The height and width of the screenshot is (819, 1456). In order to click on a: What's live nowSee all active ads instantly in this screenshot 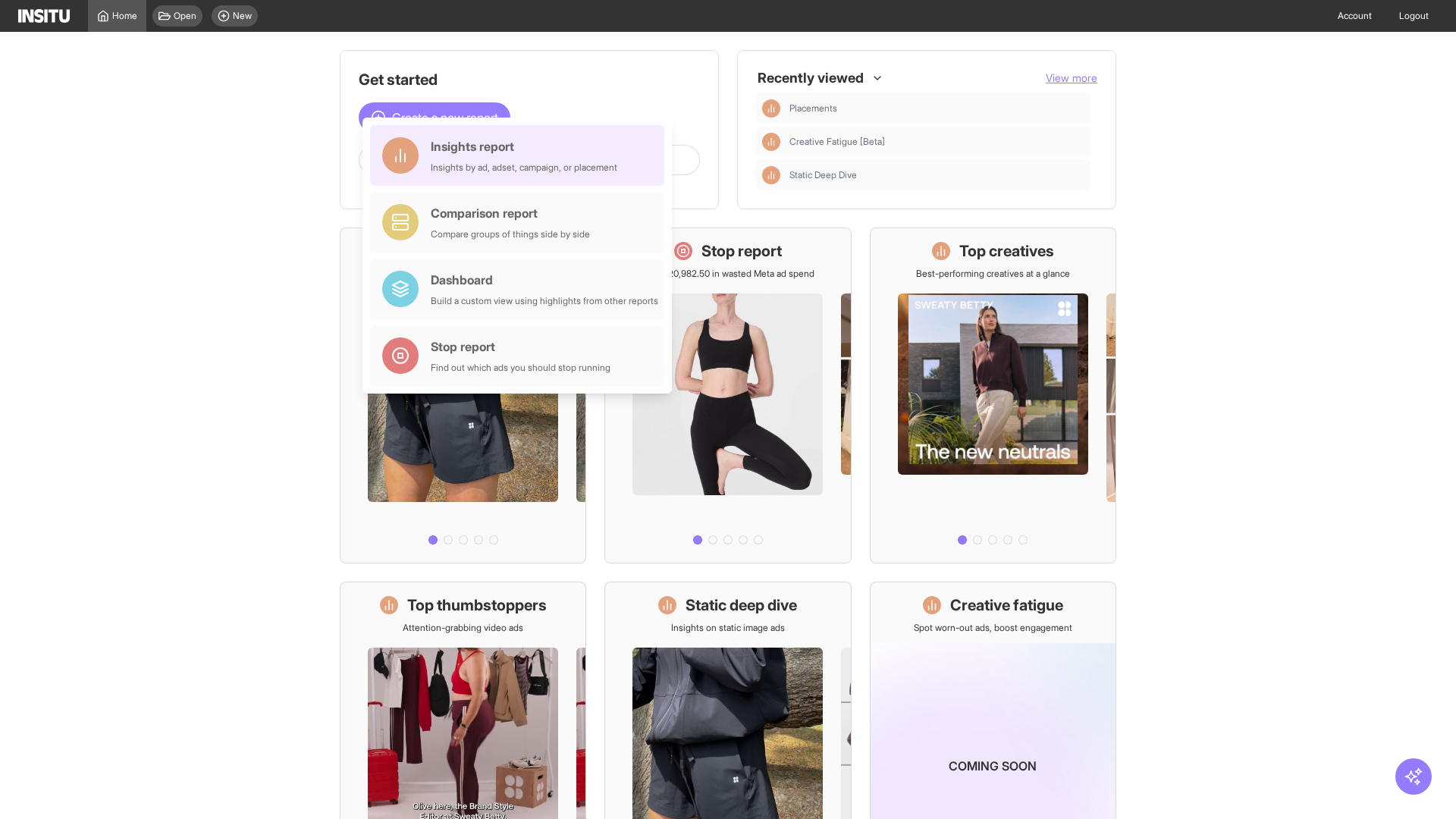, I will do `click(463, 395)`.